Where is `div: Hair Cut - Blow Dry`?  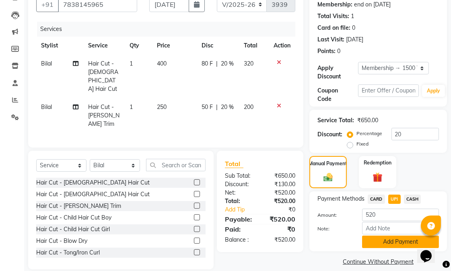 div: Hair Cut - Blow Dry is located at coordinates (62, 241).